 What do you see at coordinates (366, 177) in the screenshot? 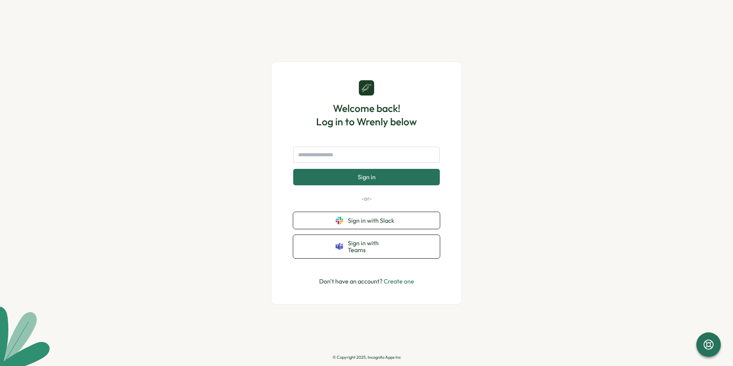
I see `button: Sign in` at bounding box center [366, 177].